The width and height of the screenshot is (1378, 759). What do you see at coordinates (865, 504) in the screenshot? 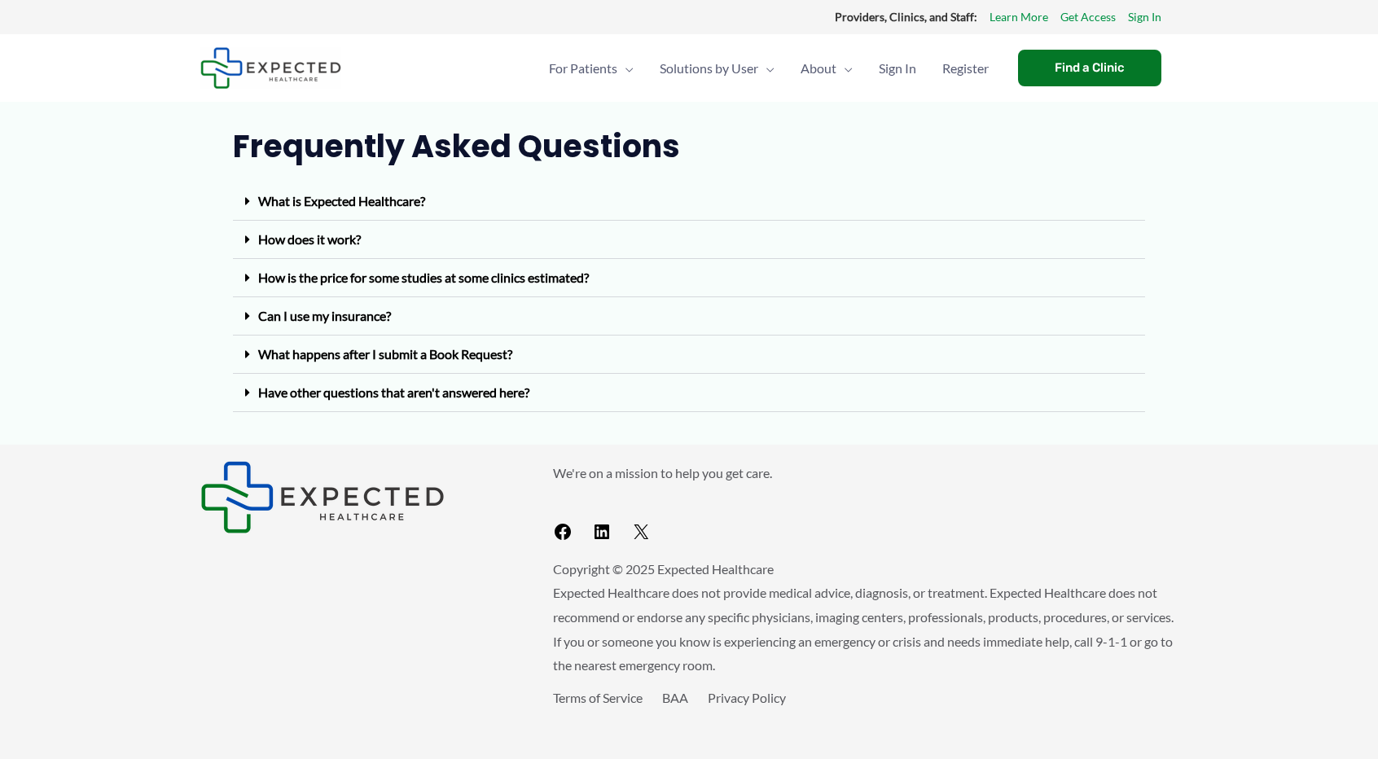
I see `aside: Footer Widget 2` at bounding box center [865, 504].